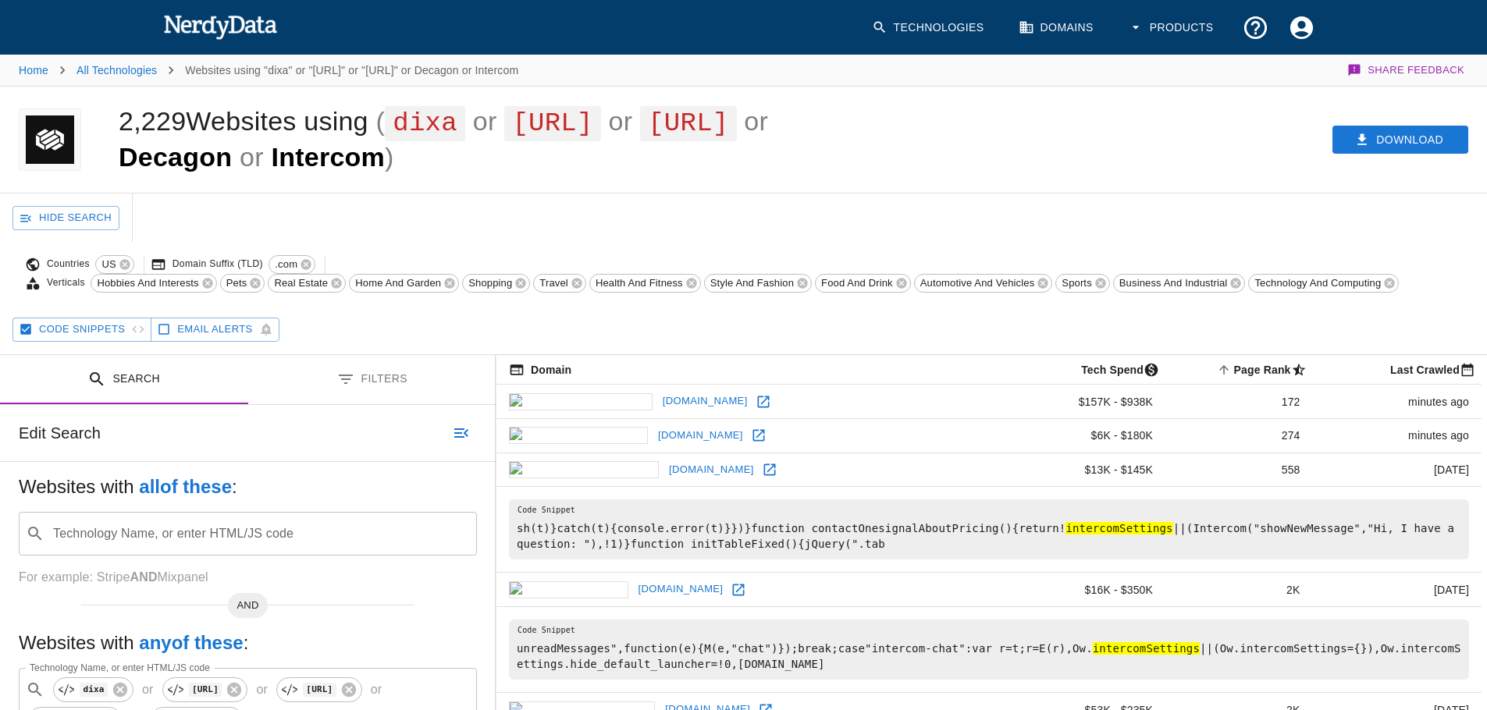 Image resolution: width=1487 pixels, height=710 pixels. Describe the element at coordinates (1087, 470) in the screenshot. I see `td: $13K - $145K` at that location.